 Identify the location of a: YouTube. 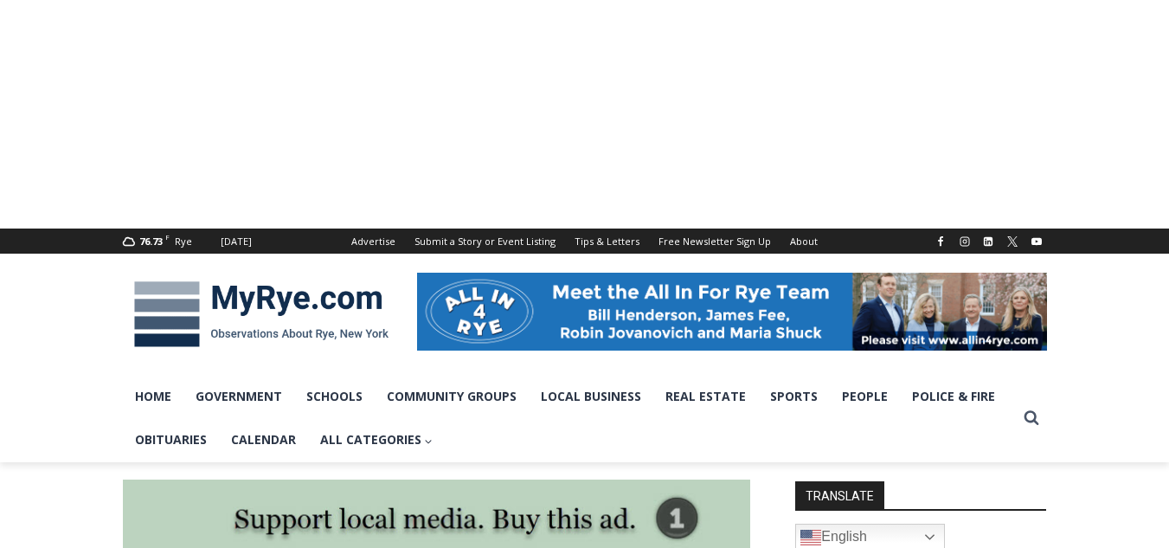
(1037, 242).